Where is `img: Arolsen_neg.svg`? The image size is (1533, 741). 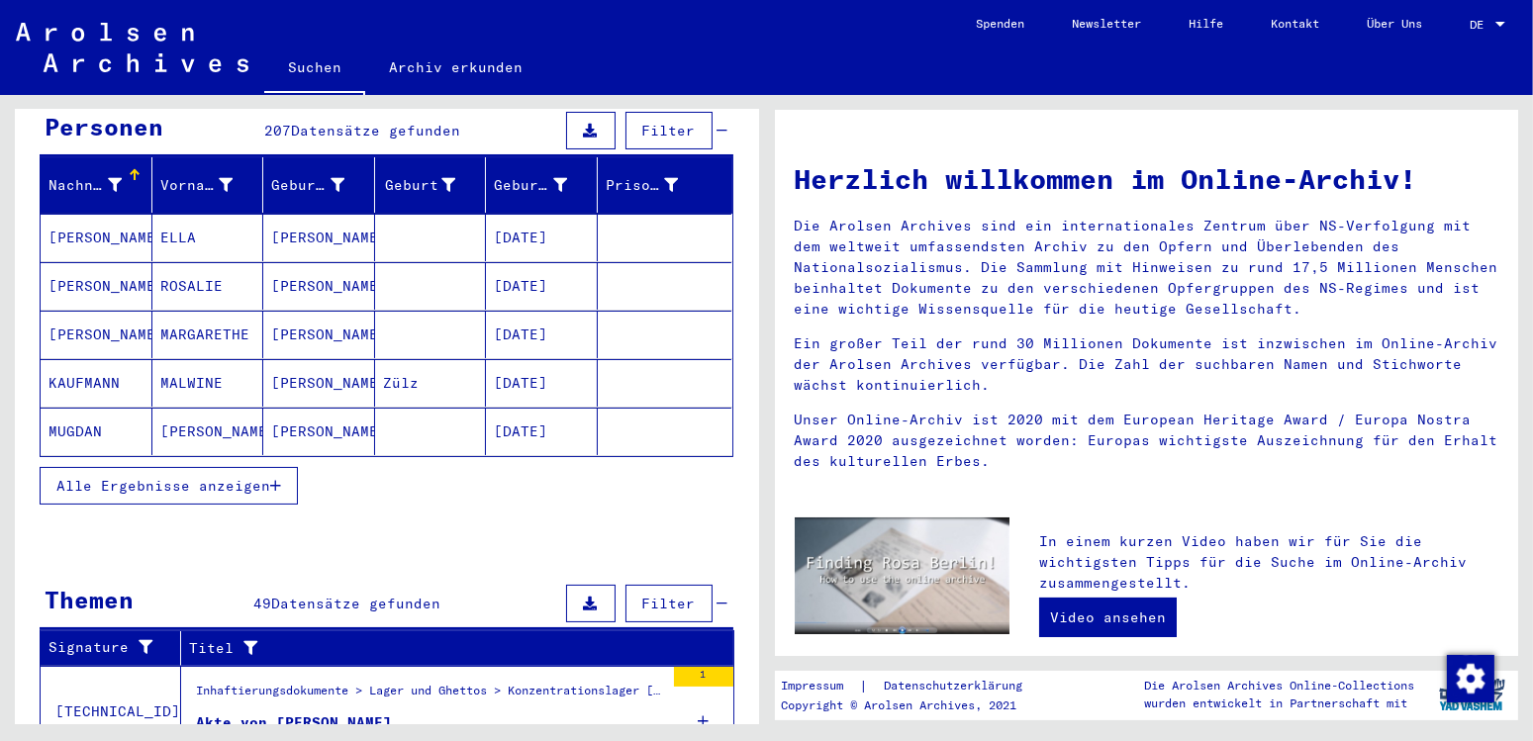
img: Arolsen_neg.svg is located at coordinates (132, 48).